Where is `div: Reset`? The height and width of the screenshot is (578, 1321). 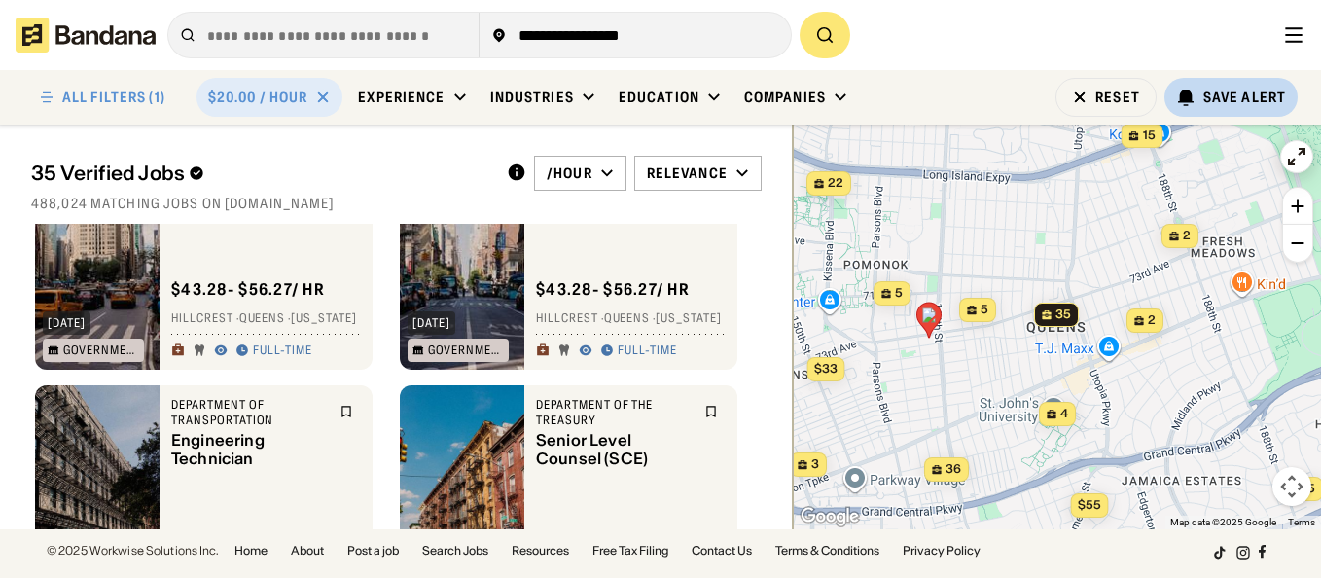 div: Reset is located at coordinates (1118, 97).